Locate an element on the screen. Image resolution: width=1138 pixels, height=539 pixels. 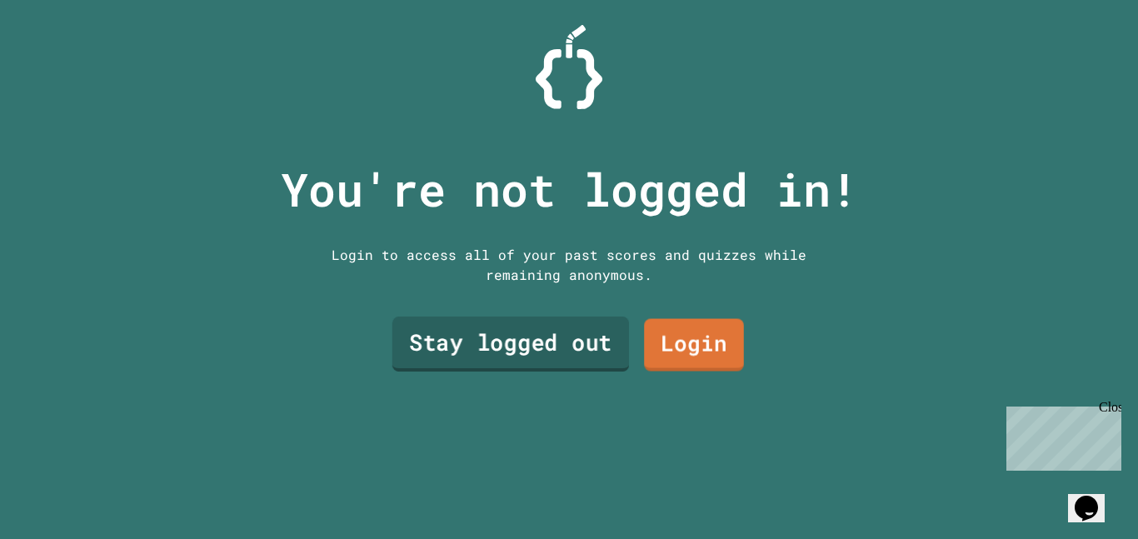
a: Login is located at coordinates (694, 345).